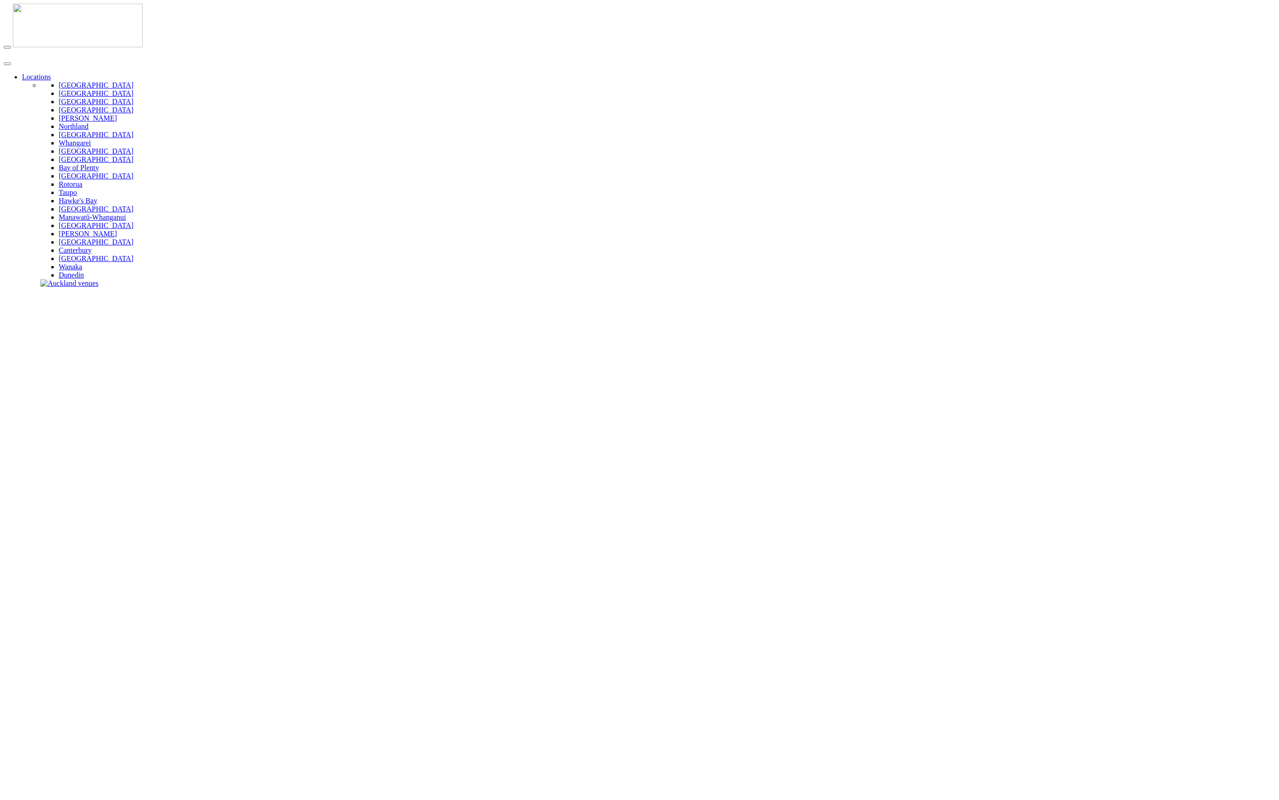  What do you see at coordinates (36, 77) in the screenshot?
I see `a: Locations` at bounding box center [36, 77].